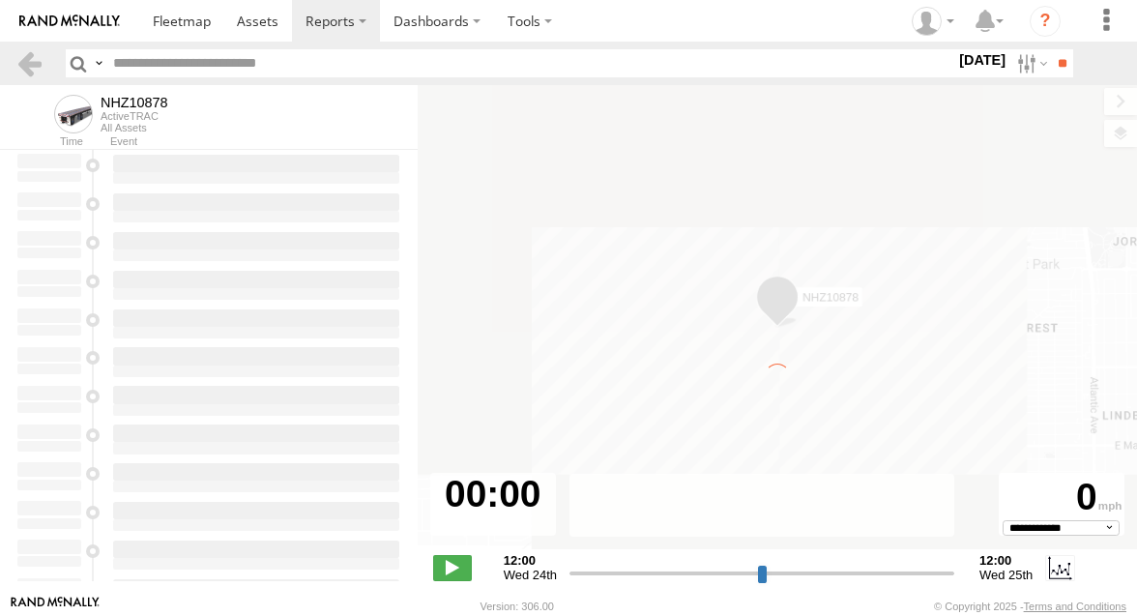 The width and height of the screenshot is (1137, 616). I want to click on div: NHZ10878 - View Asset History, so click(134, 102).